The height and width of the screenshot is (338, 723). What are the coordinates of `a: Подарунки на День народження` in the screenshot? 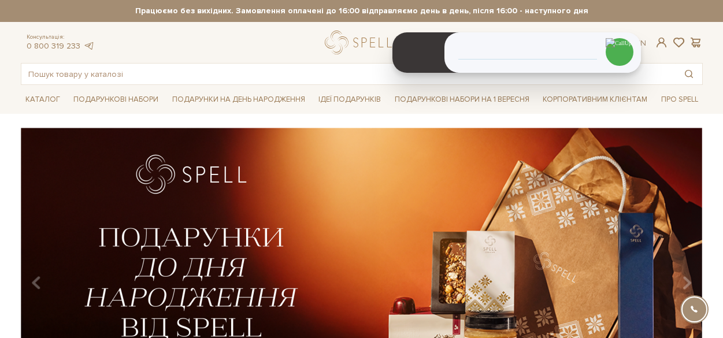 It's located at (239, 99).